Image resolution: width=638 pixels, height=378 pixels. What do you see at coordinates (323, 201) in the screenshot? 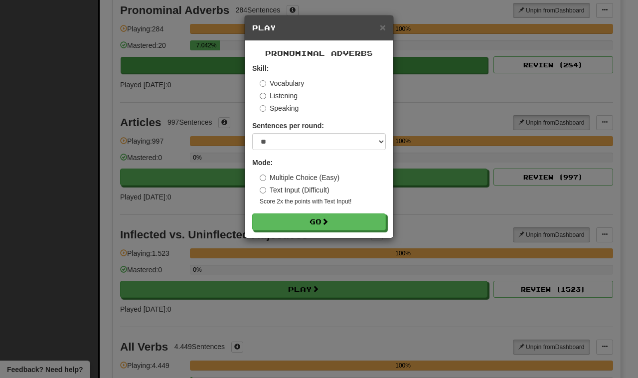
I see `small: Score 2x the points with Text Input !` at bounding box center [323, 201].